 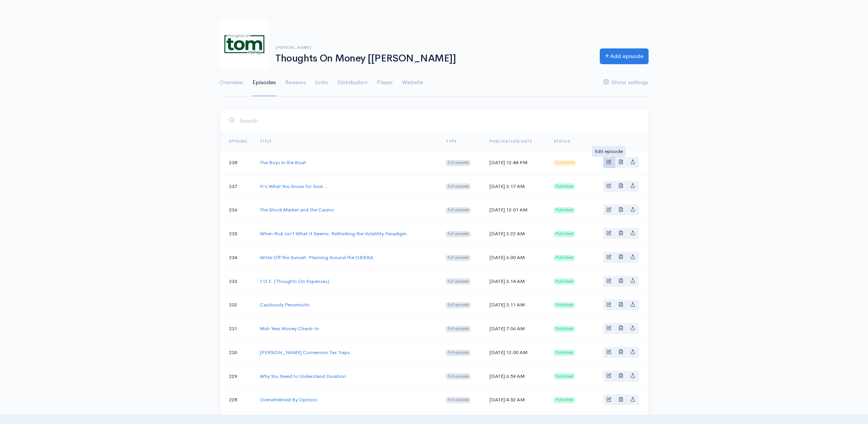 I want to click on input: Search, so click(x=439, y=120).